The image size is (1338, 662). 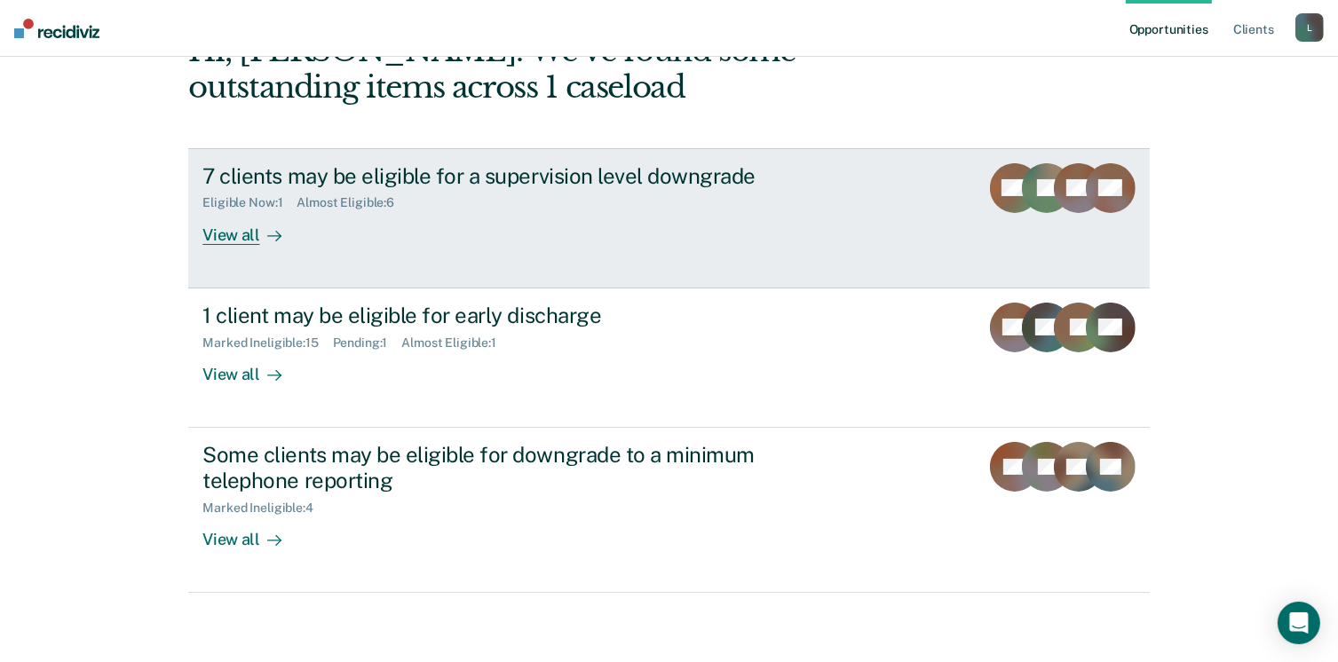 What do you see at coordinates (456, 343) in the screenshot?
I see `div: Almost Eligible : 1` at bounding box center [456, 343].